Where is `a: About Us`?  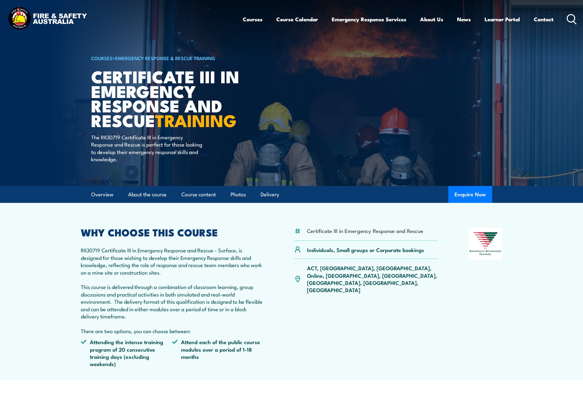
a: About Us is located at coordinates (431, 19).